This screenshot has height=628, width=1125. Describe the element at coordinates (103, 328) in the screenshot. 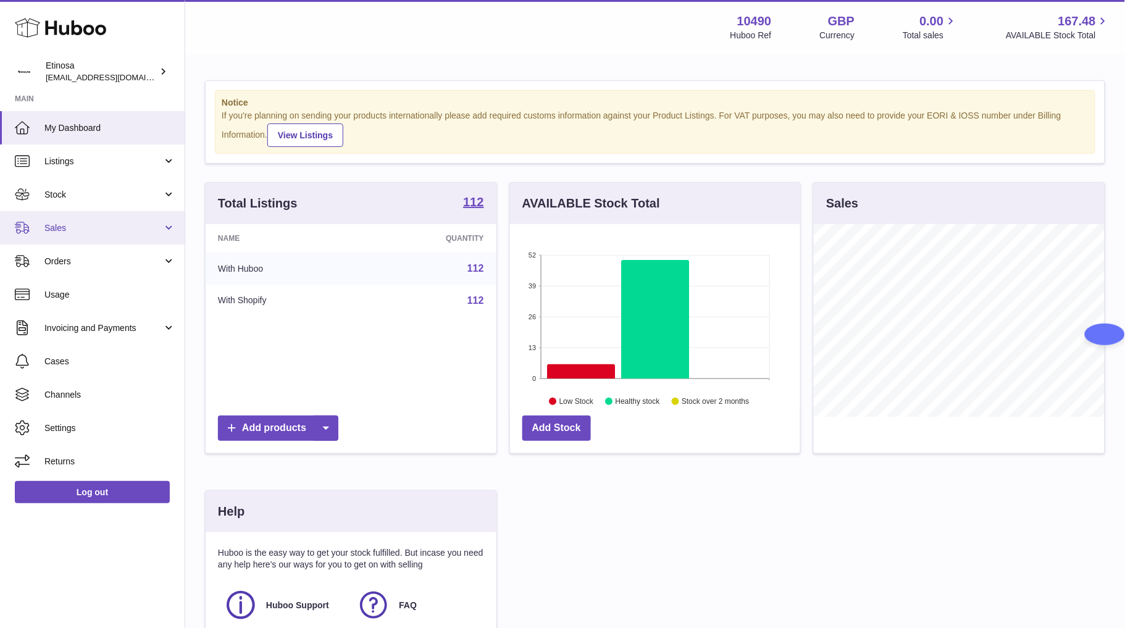

I see `span: Invoicing and Payments` at that location.